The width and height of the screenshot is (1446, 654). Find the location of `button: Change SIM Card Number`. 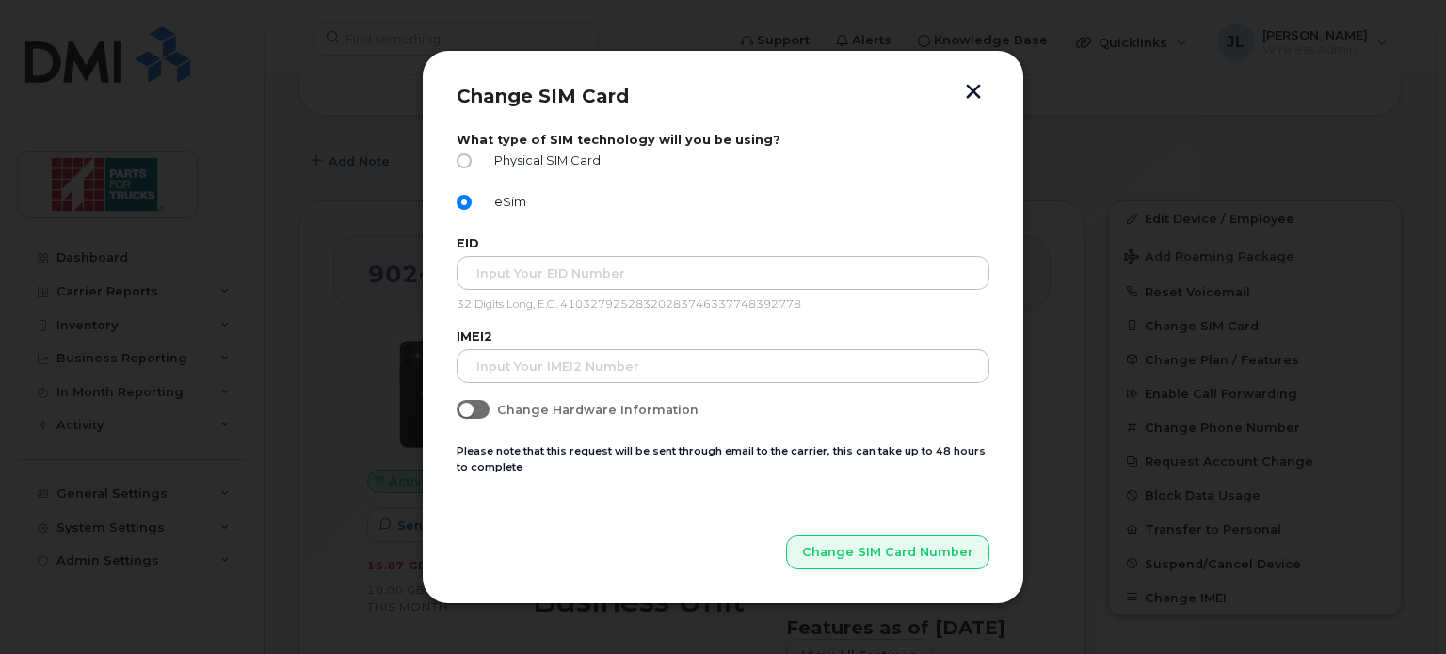

button: Change SIM Card Number is located at coordinates (888, 553).